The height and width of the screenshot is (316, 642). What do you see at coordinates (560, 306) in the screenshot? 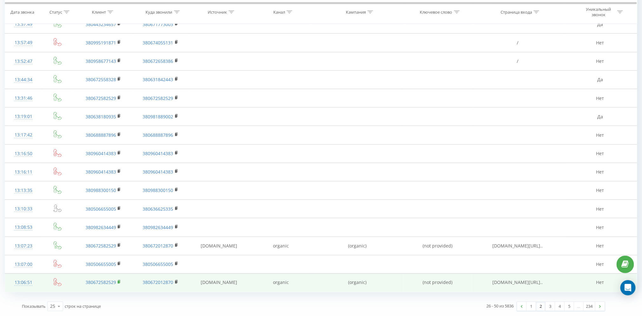
I see `a: 4` at bounding box center [560, 306].